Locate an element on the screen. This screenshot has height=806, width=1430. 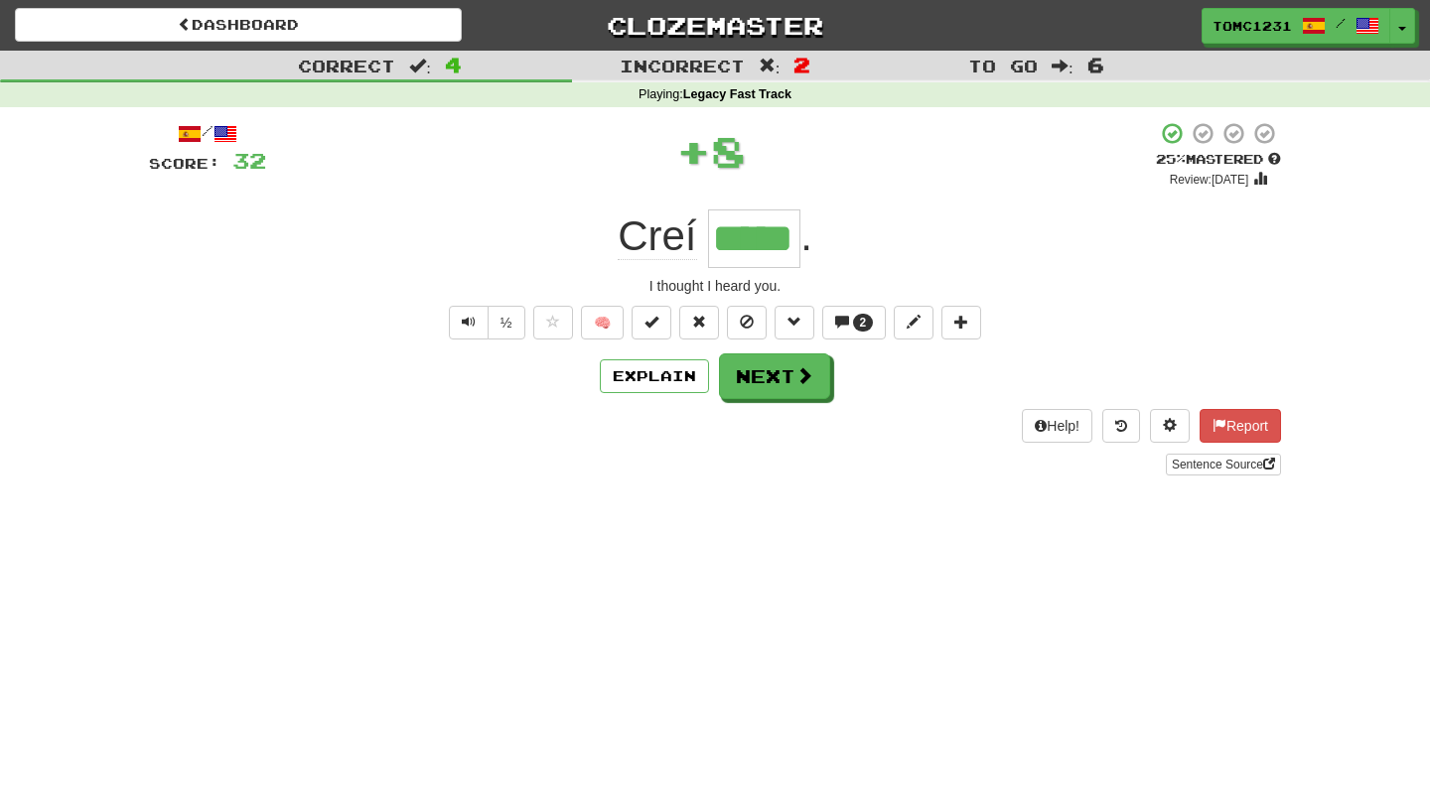
div: Mastered is located at coordinates (1219, 160).